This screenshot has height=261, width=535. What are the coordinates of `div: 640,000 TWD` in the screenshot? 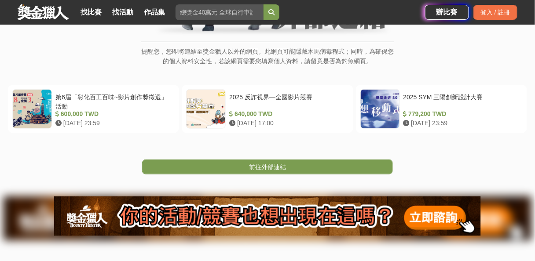 It's located at (287, 114).